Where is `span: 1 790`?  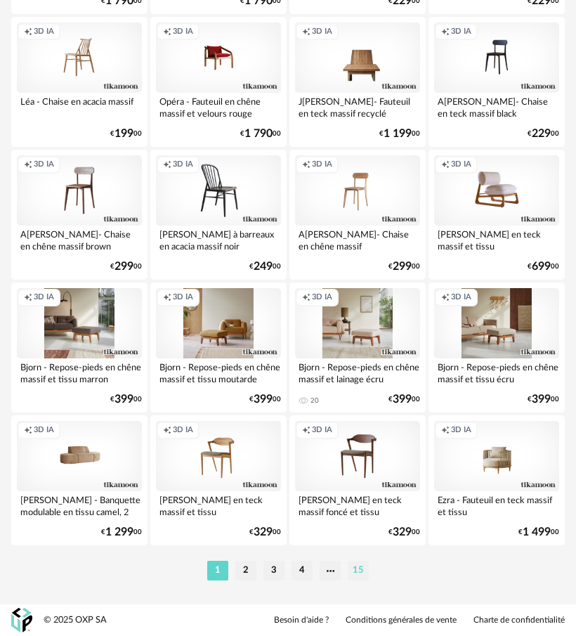
span: 1 790 is located at coordinates (259, 134).